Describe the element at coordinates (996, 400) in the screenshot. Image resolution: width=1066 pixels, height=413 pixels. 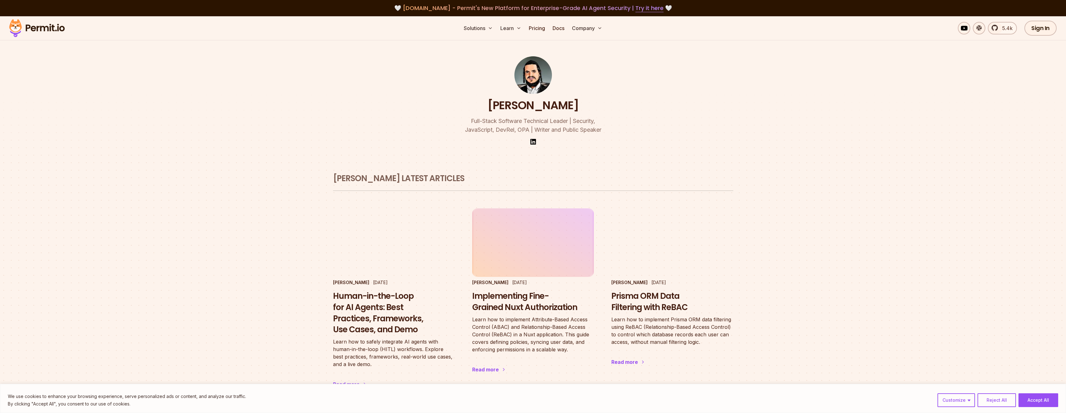
I see `button: Reject All` at that location.